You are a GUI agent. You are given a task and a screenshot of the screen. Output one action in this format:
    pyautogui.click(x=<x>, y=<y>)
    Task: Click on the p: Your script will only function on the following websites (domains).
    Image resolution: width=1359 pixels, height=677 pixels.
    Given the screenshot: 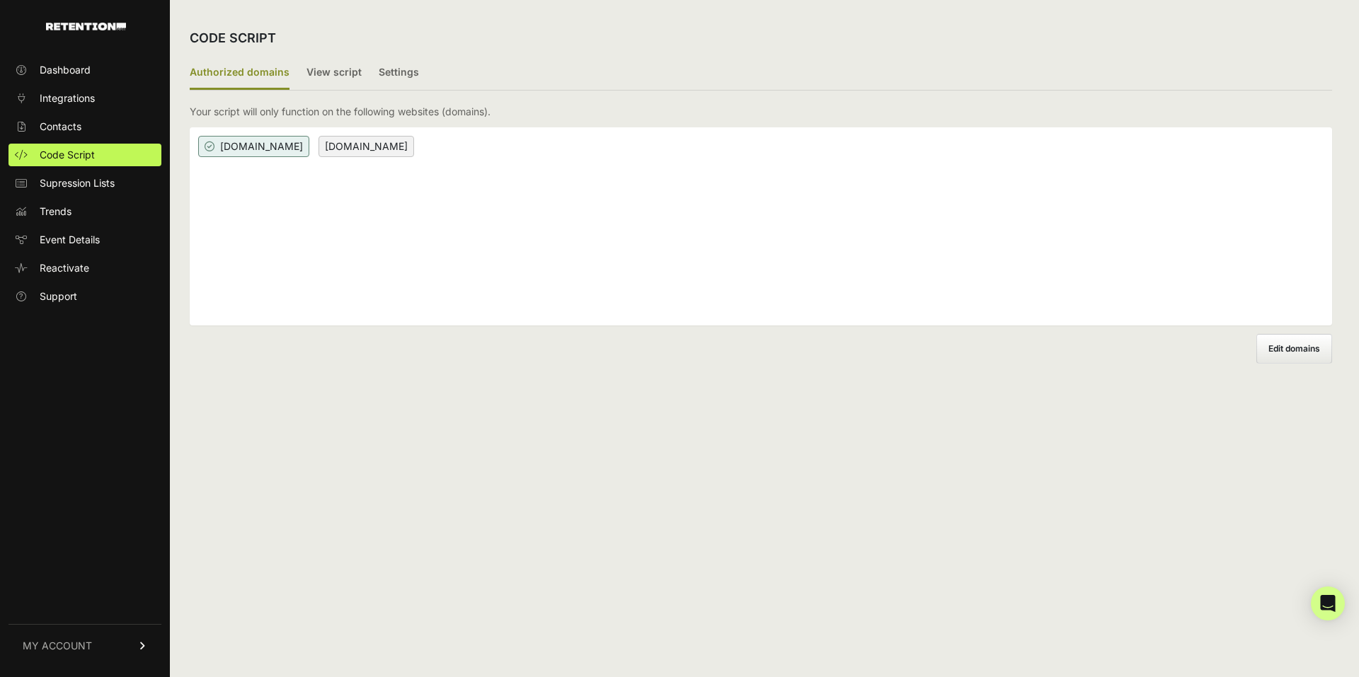 What is the action you would take?
    pyautogui.click(x=340, y=112)
    